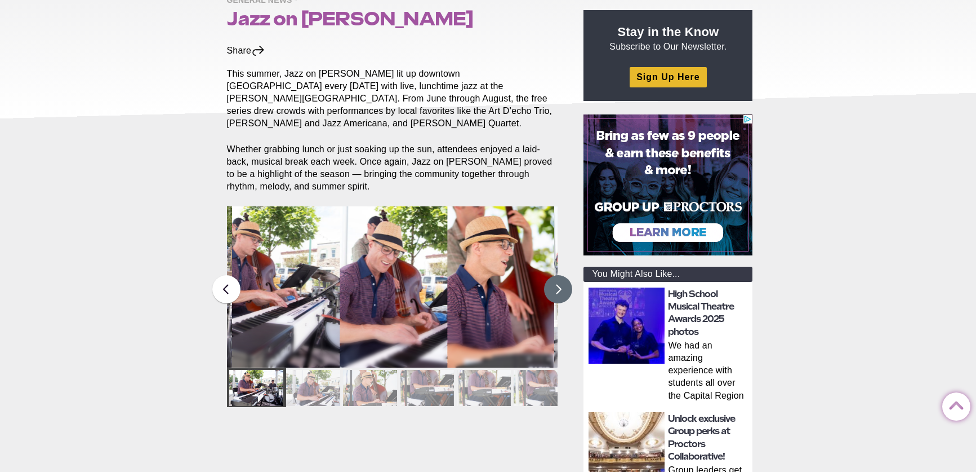  Describe the element at coordinates (669, 32) in the screenshot. I see `strong: Stay in the Know` at that location.